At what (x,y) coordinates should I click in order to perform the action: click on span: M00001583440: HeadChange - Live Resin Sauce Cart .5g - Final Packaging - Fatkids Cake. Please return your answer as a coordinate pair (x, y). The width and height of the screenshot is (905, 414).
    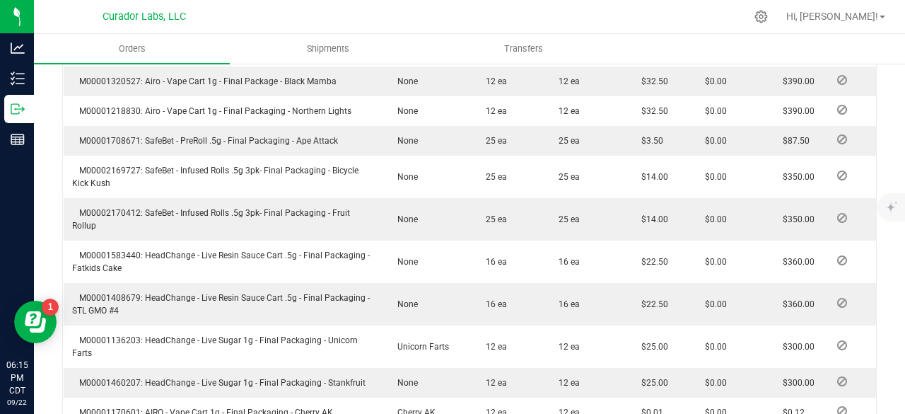
    Looking at the image, I should click on (221, 262).